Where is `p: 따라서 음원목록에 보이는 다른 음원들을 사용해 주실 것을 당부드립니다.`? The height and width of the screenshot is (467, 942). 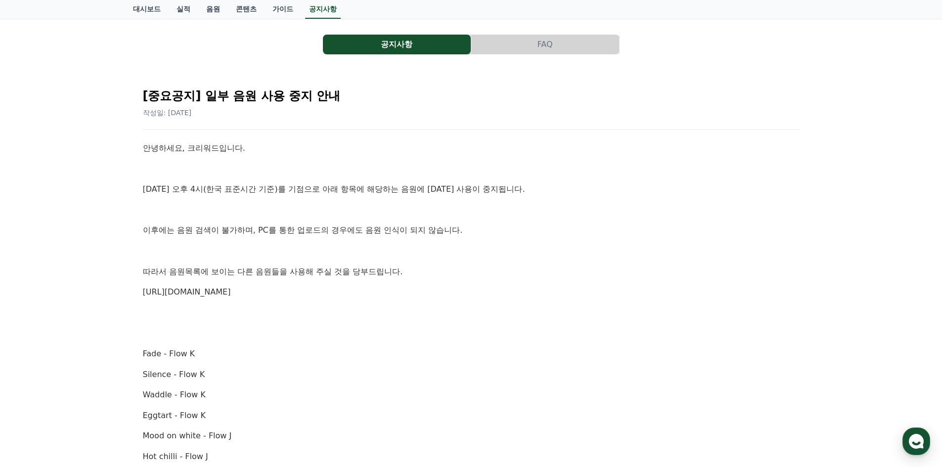 p: 따라서 음원목록에 보이는 다른 음원들을 사용해 주실 것을 당부드립니다. is located at coordinates (471, 272).